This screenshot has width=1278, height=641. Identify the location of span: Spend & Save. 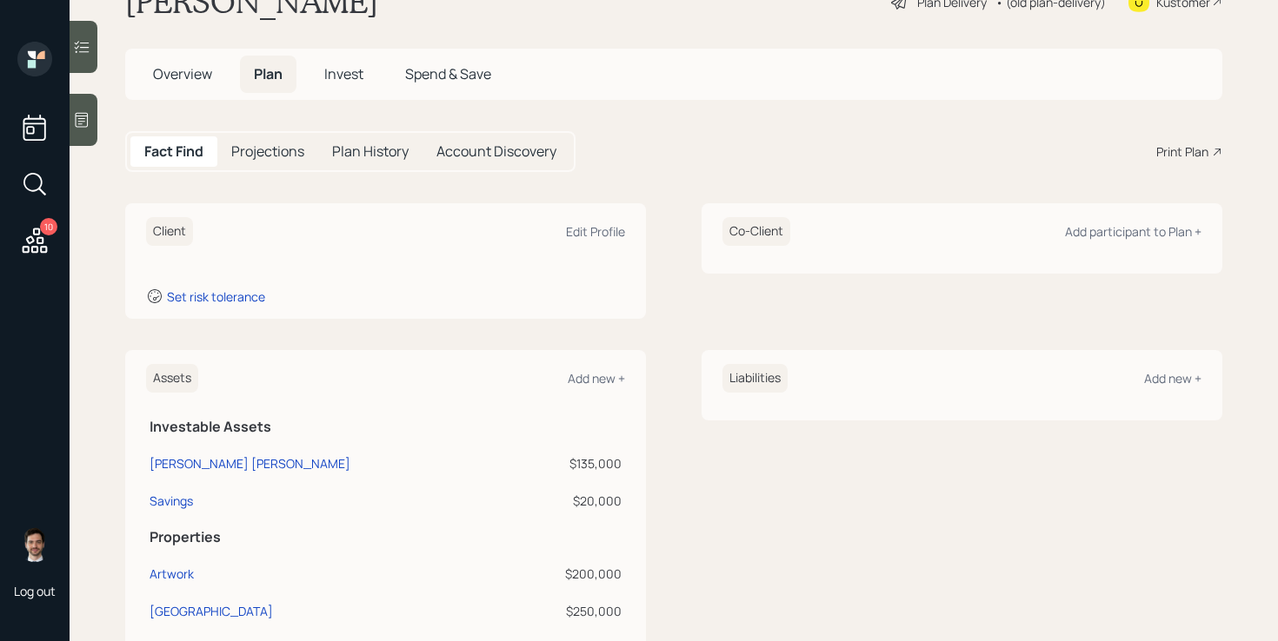
(448, 74).